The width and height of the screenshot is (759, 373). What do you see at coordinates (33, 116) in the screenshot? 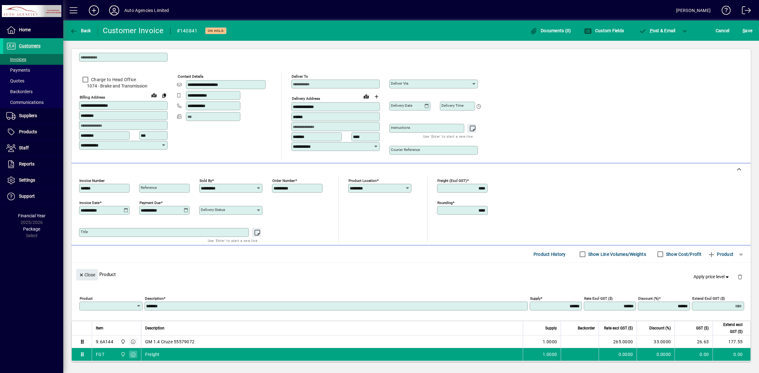
I see `a: Suppliers` at bounding box center [33, 116].